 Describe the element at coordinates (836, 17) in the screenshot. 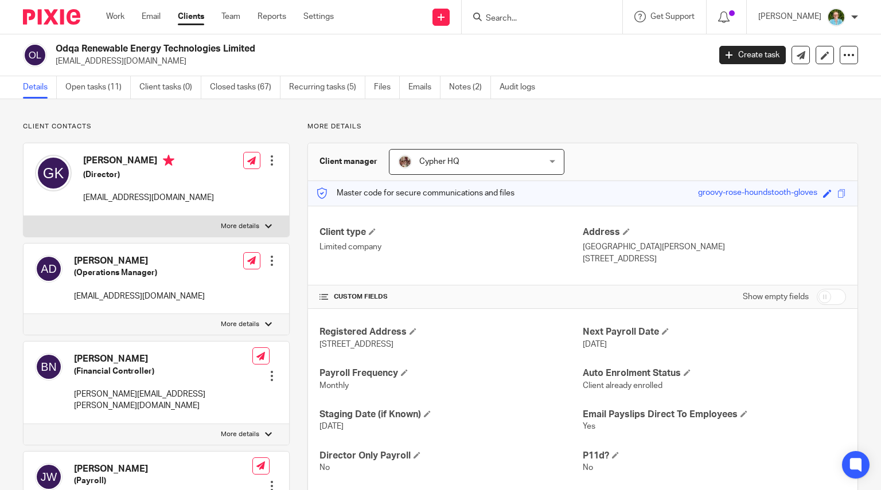

I see `img: U9kDOIcY.jpeg` at that location.